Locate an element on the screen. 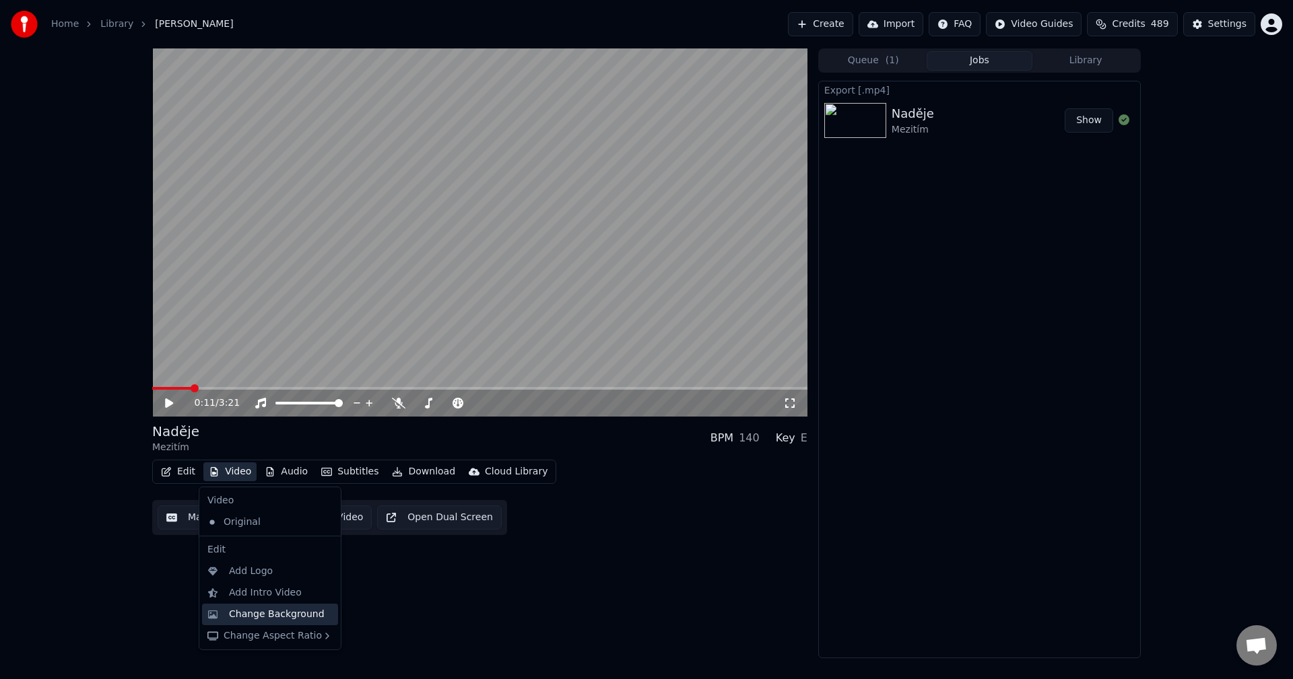  button: Open Dual Screen is located at coordinates (439, 518).